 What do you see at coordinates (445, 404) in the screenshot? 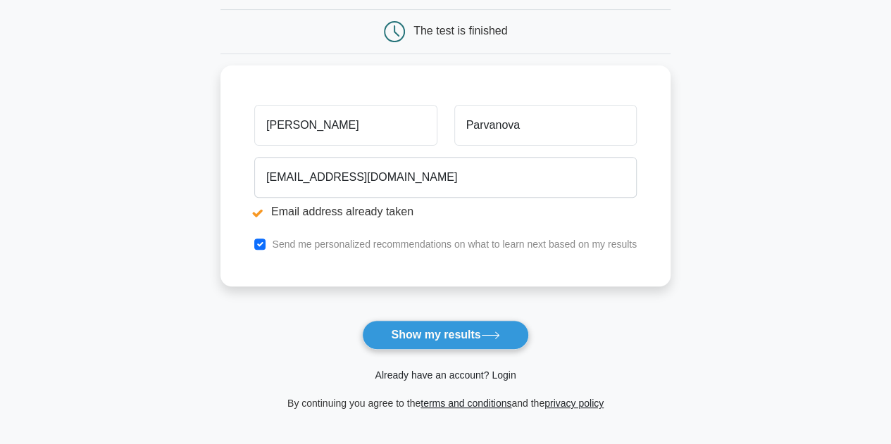
I see `div: By continuing you agree to the and the` at bounding box center [445, 404].